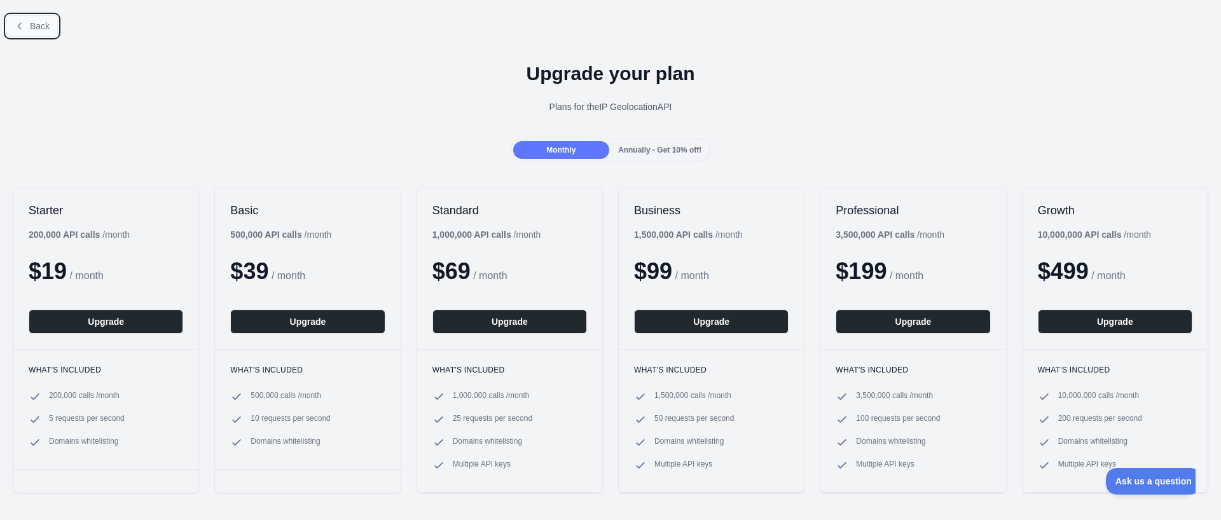 Image resolution: width=1221 pixels, height=520 pixels. Describe the element at coordinates (711, 210) in the screenshot. I see `h2: Business` at that location.